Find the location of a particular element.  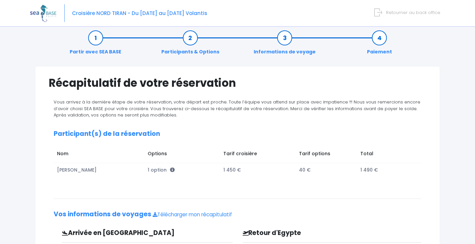

h3: Retour d'Egypte is located at coordinates (308, 233).